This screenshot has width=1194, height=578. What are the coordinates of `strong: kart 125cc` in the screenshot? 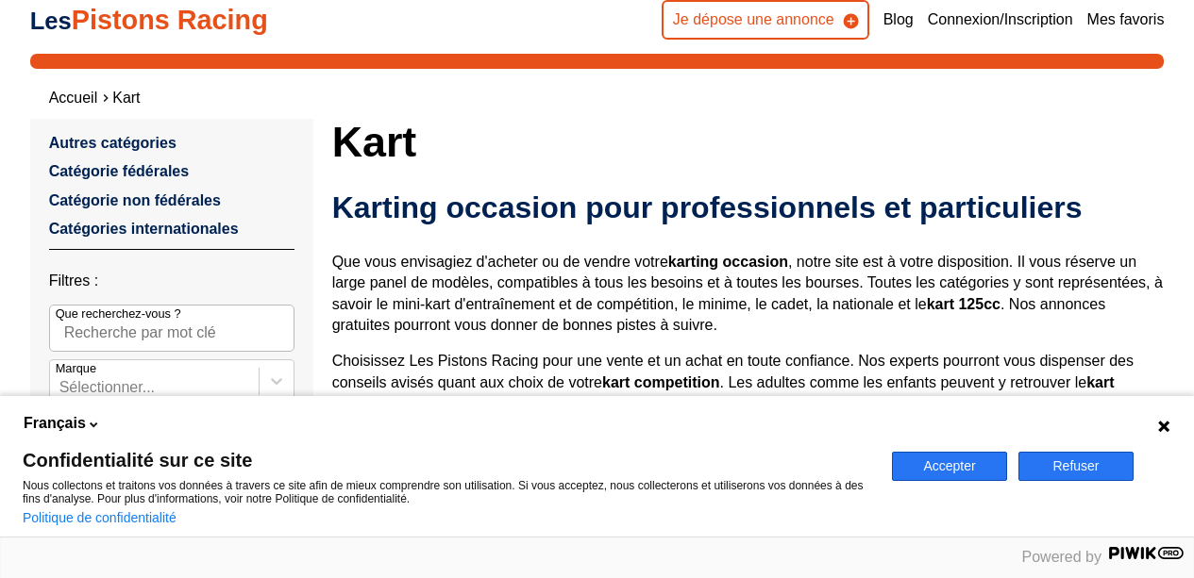 It's located at (963, 304).